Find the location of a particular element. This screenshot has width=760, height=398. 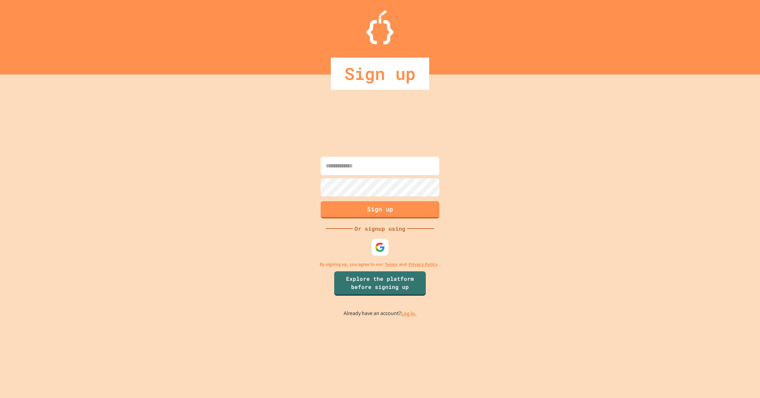

img: google-icon.svg is located at coordinates (380, 248).